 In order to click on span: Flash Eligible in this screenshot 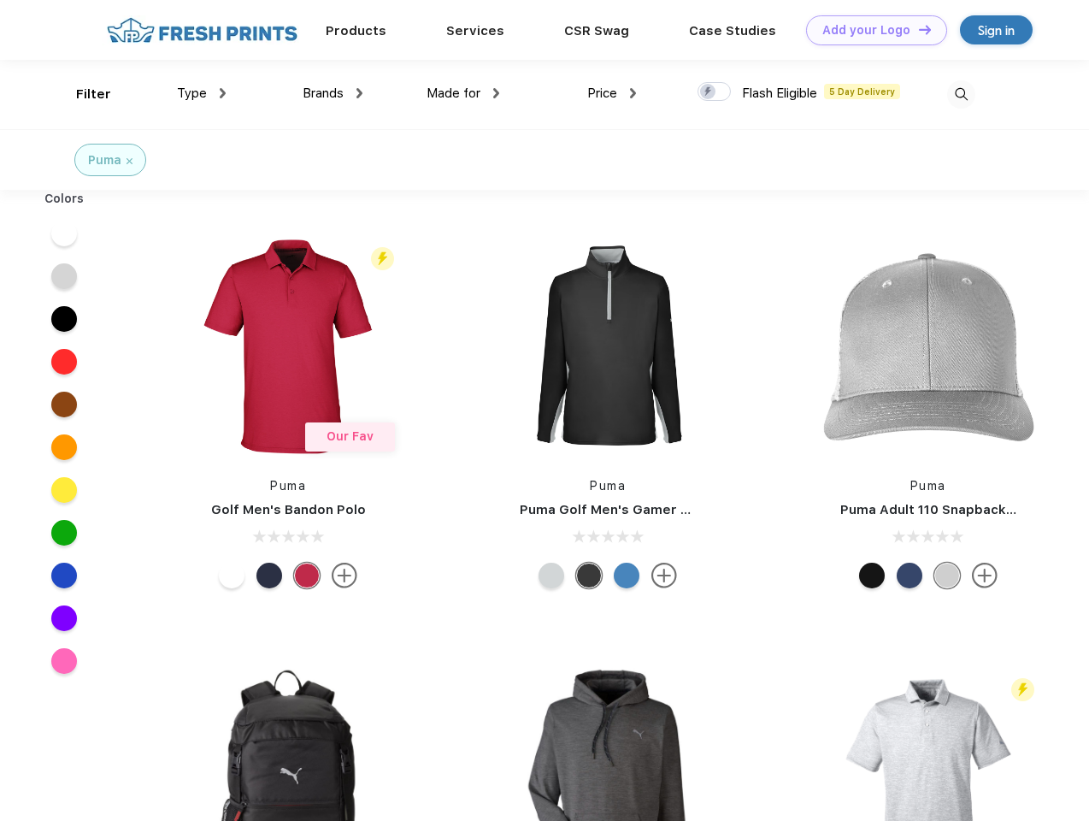, I will do `click(780, 93)`.